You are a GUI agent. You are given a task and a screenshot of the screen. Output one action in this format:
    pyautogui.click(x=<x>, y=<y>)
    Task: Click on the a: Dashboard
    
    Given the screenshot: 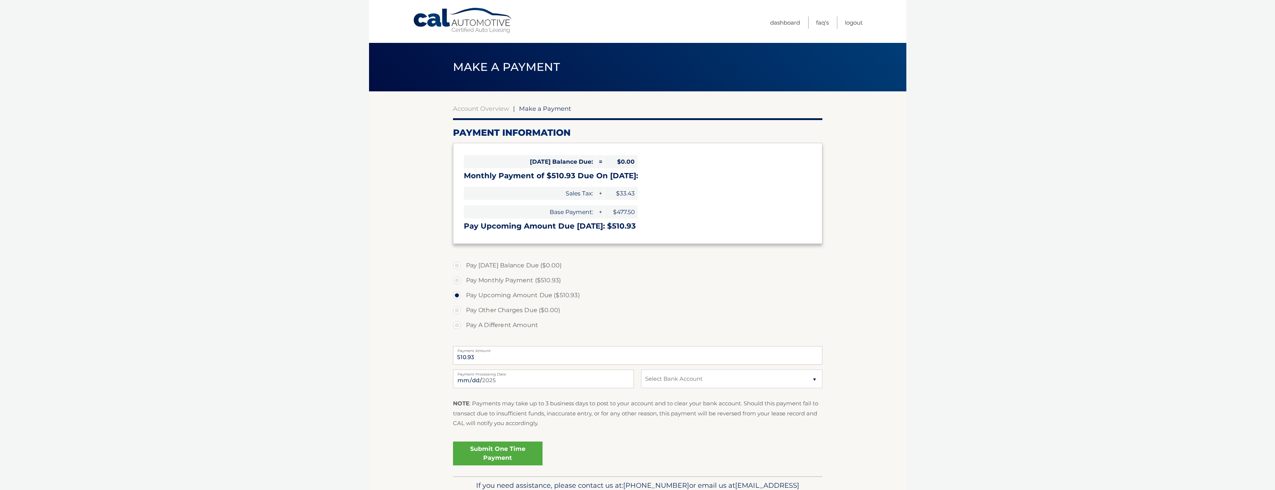 What is the action you would take?
    pyautogui.click(x=785, y=22)
    